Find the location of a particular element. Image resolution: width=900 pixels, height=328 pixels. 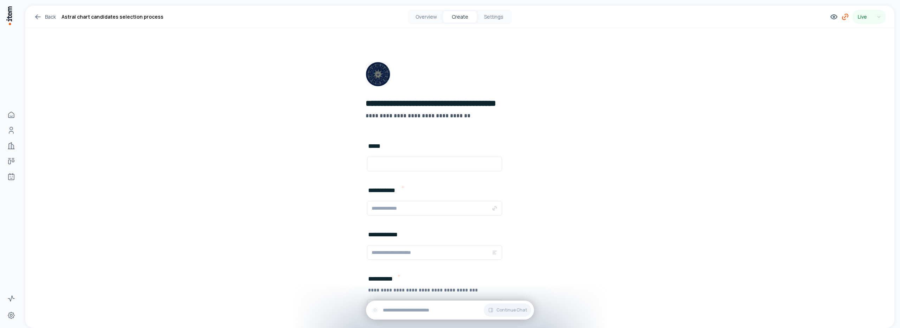

a: Settings is located at coordinates (11, 316).